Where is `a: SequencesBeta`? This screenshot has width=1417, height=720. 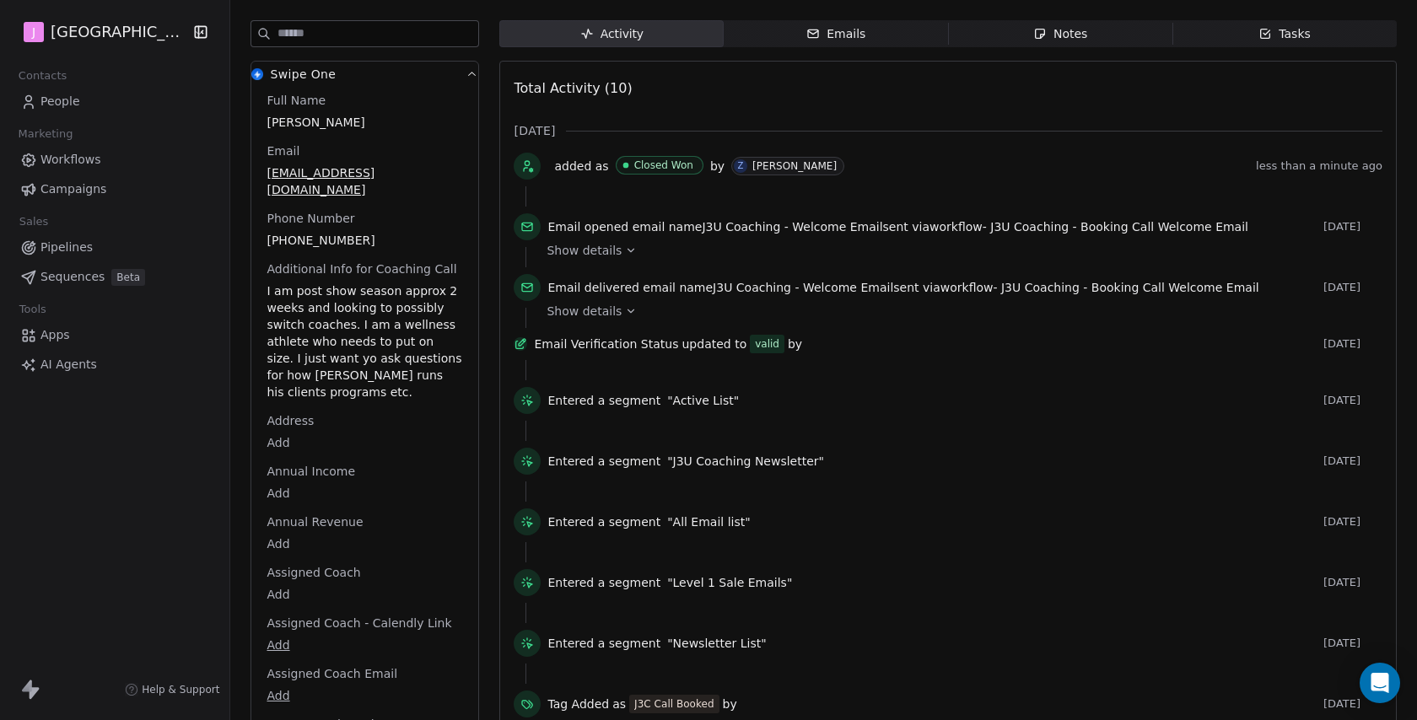 a: SequencesBeta is located at coordinates (115, 277).